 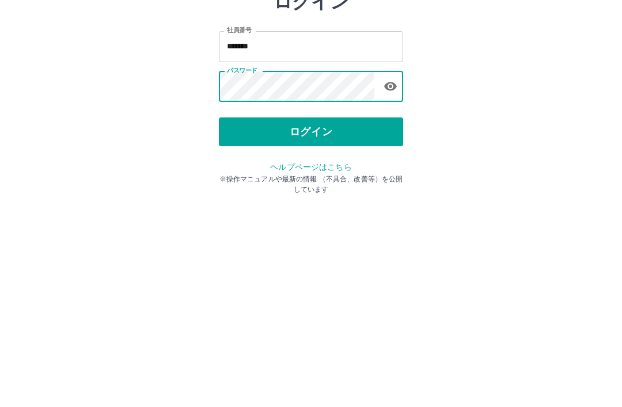 I want to click on p: ※操作マニュアルや最新の情報 （不具合、改善等）を公開しています, so click(x=311, y=266).